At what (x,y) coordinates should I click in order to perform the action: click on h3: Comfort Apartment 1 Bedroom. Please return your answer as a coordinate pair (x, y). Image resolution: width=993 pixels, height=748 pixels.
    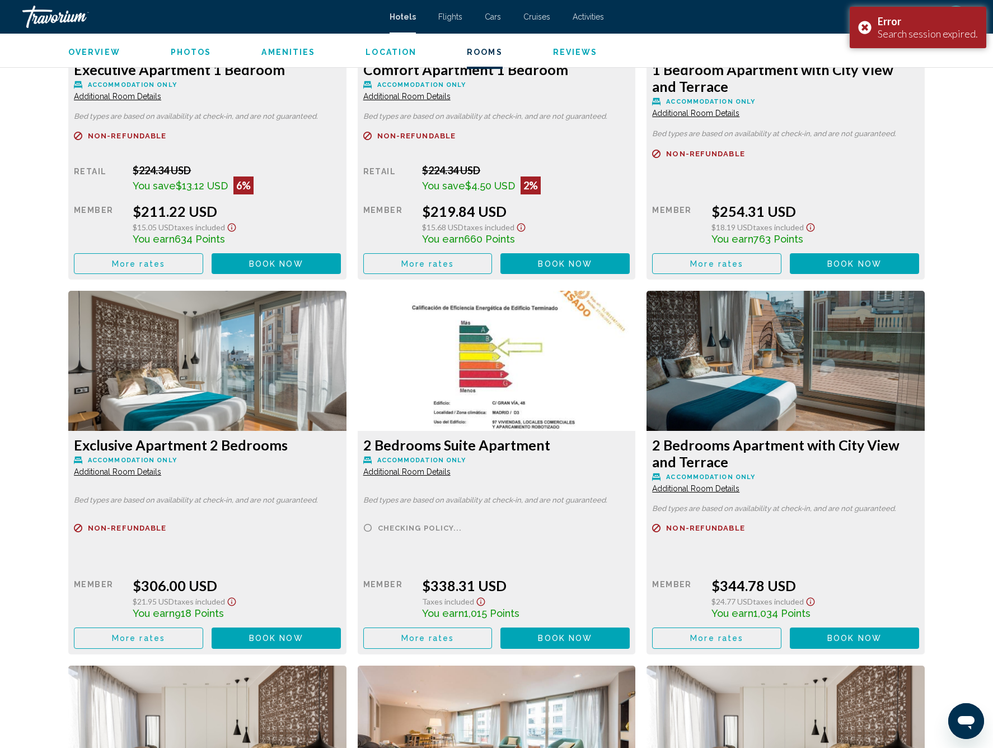
    Looking at the image, I should click on (497, 69).